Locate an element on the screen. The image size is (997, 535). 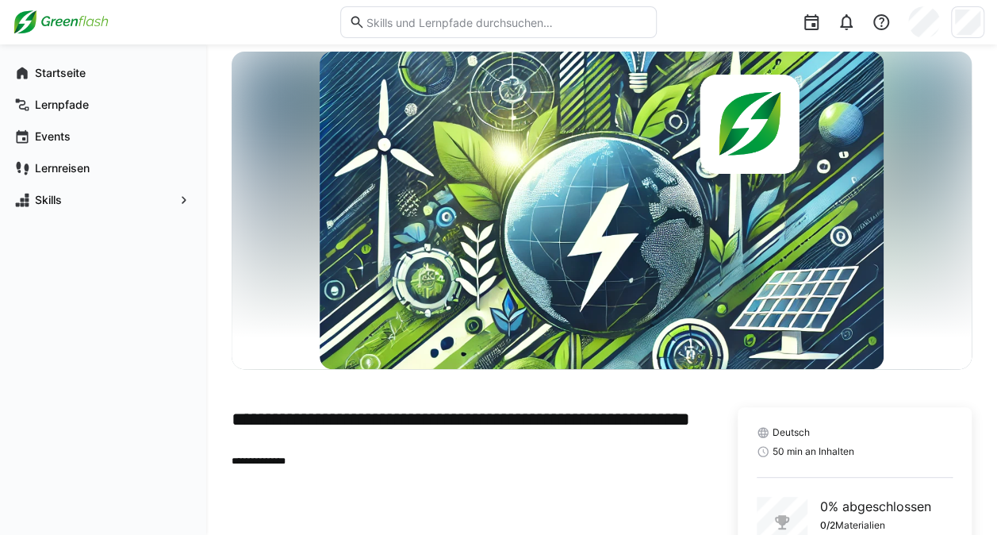
input: Skills und Lernpfade durchsuchen… is located at coordinates (506, 22).